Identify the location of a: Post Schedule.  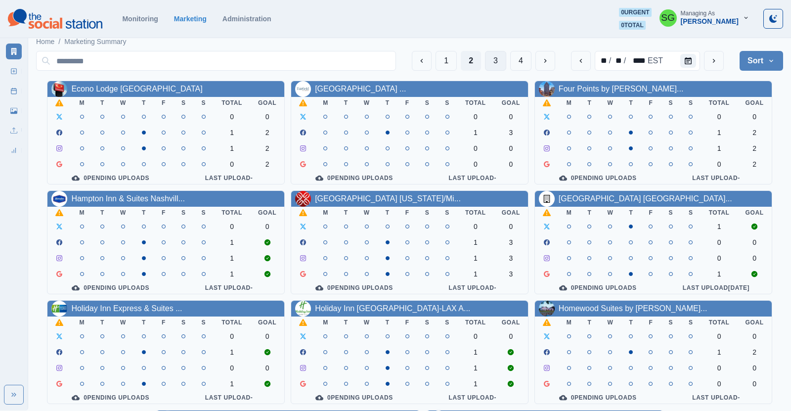
(14, 91).